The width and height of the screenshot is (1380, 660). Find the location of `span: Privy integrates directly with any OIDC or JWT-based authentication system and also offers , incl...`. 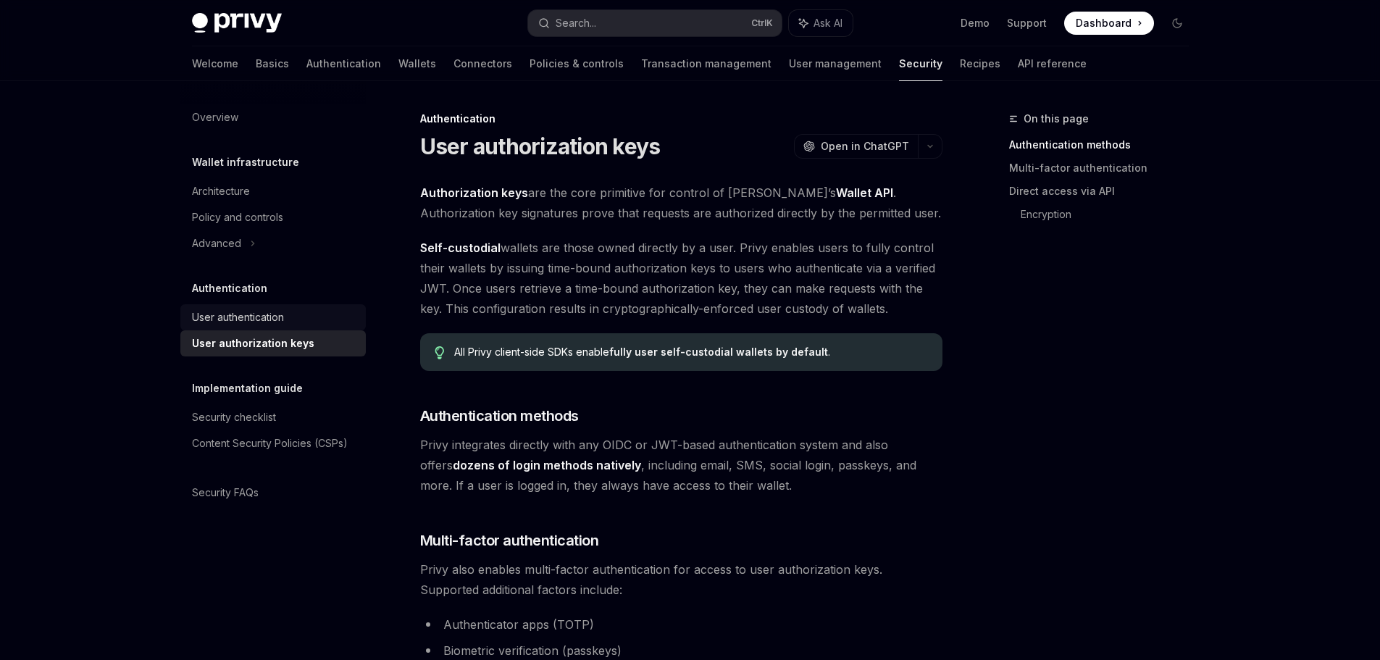

span: Privy integrates directly with any OIDC or JWT-based authentication system and also offers , incl... is located at coordinates (681, 465).